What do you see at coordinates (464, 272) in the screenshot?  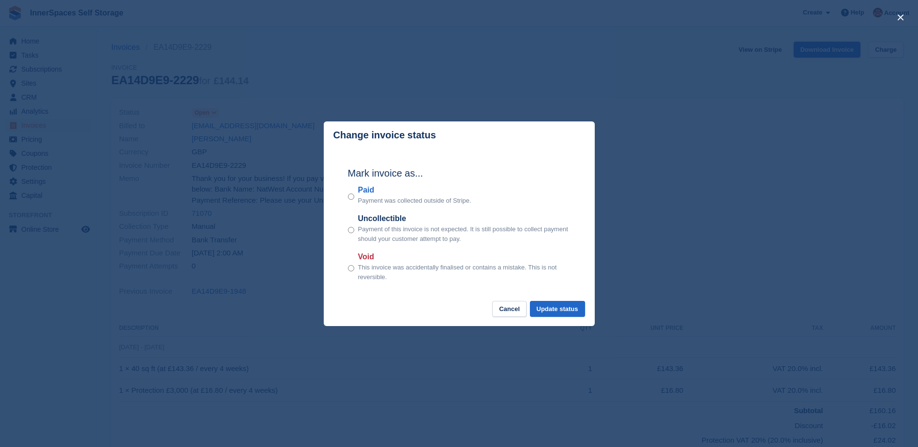 I see `p: This invoice was accidentally finalised or contains a mistake. This is not reversible.` at bounding box center [464, 272].